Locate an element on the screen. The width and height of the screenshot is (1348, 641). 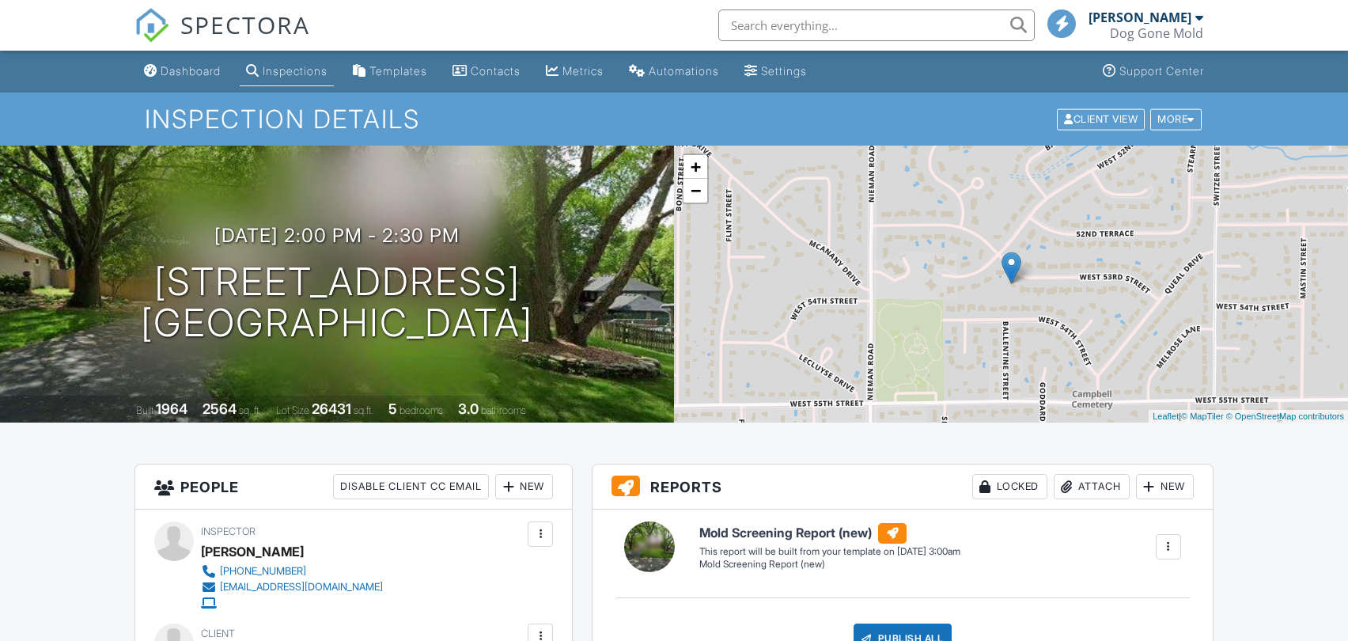
span: Built is located at coordinates (145, 410).